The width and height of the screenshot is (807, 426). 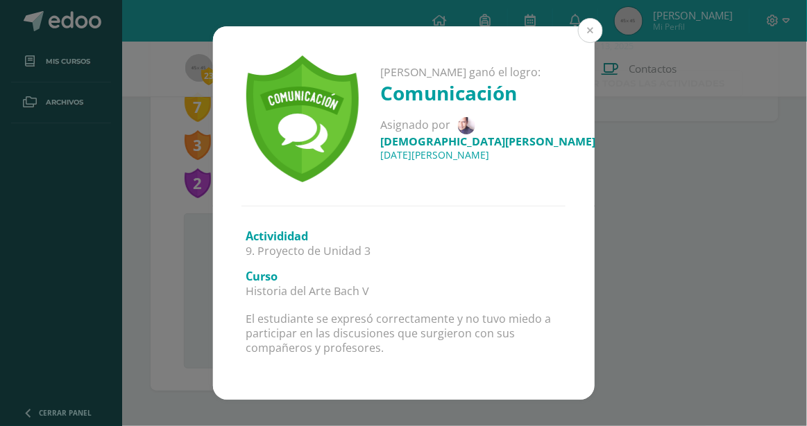 I want to click on p: El estudiante se expresó correctamente y no tuvo miedo a participar en las discusiones que surgie..., so click(x=404, y=334).